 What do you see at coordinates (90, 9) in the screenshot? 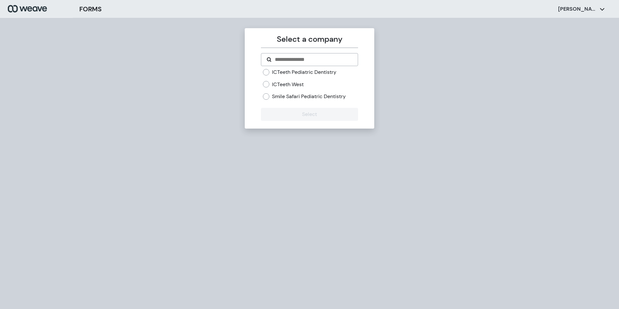
I see `h3: FORMS` at bounding box center [90, 9].